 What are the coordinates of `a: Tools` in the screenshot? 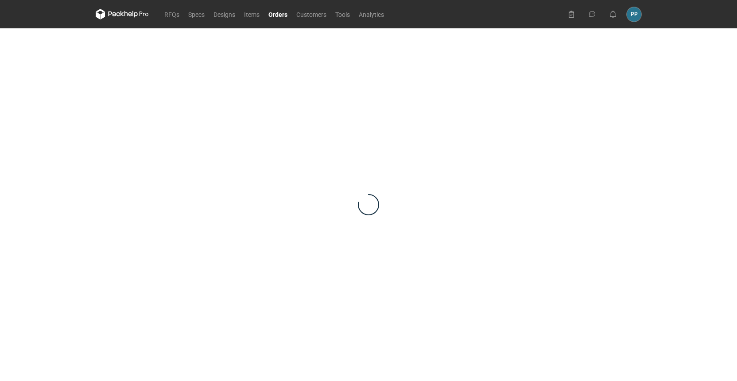 It's located at (343, 14).